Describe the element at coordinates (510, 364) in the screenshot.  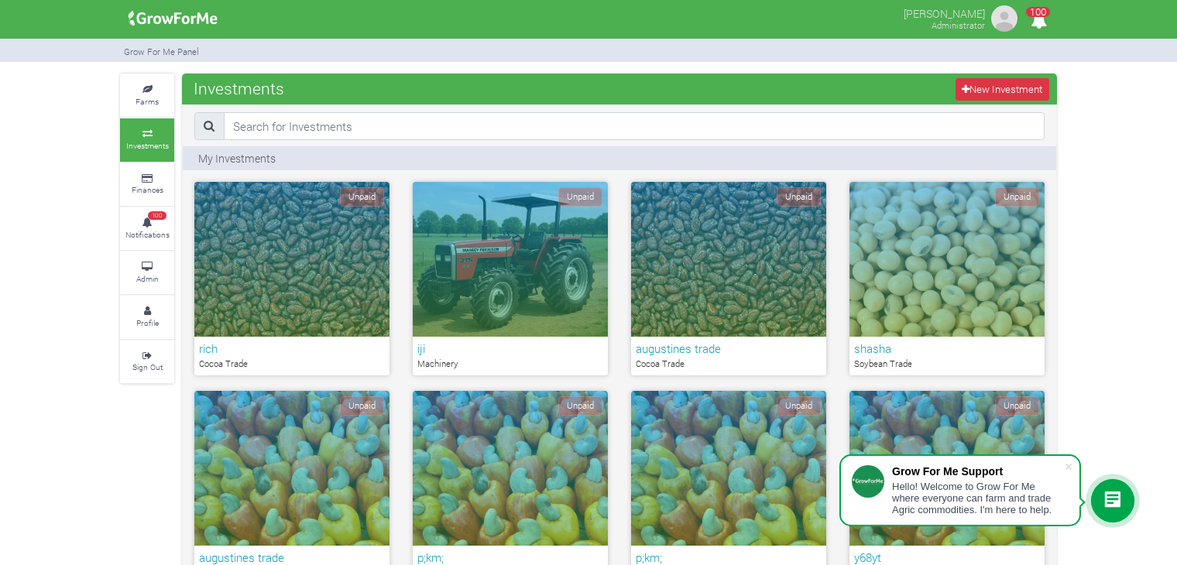
I see `p: Machinery` at that location.